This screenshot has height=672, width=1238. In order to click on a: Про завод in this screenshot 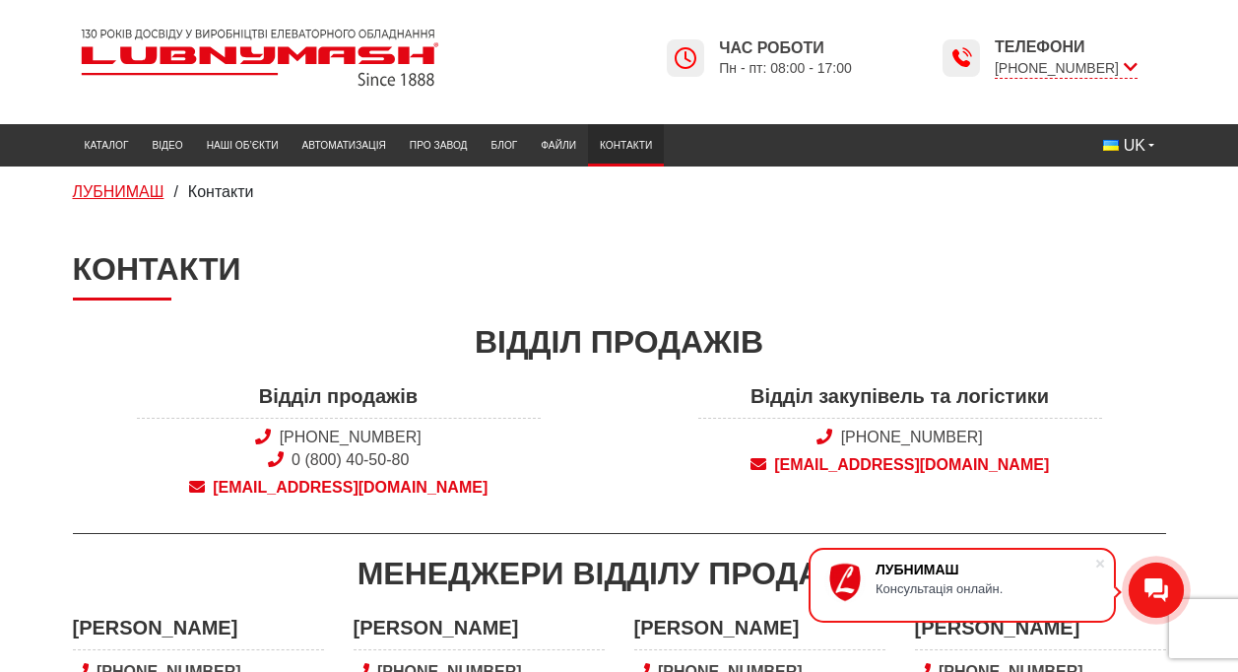, I will do `click(438, 145)`.